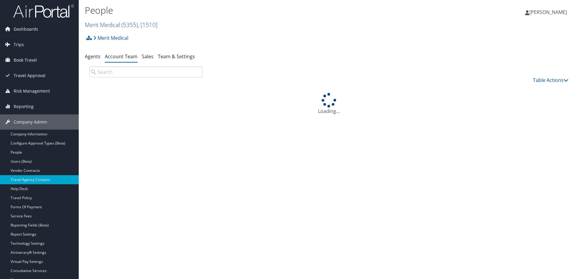 The width and height of the screenshot is (579, 279). Describe the element at coordinates (146, 72) in the screenshot. I see `input: Search` at that location.